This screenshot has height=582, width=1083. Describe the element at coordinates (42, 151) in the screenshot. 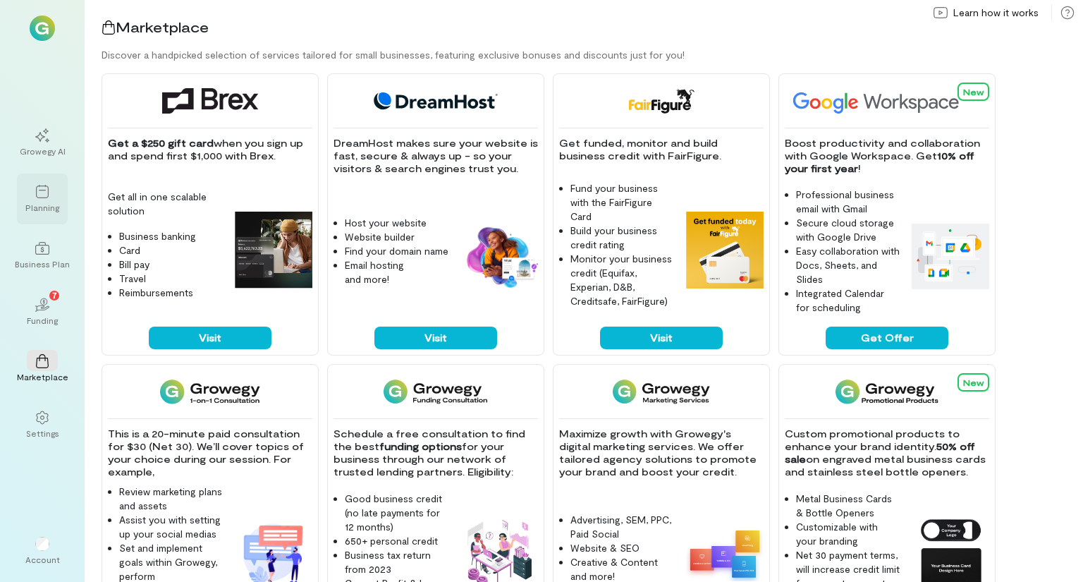

I see `div: Growegy AI` at that location.